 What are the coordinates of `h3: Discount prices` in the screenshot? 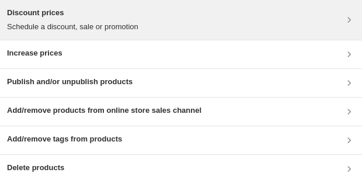 It's located at (72, 13).